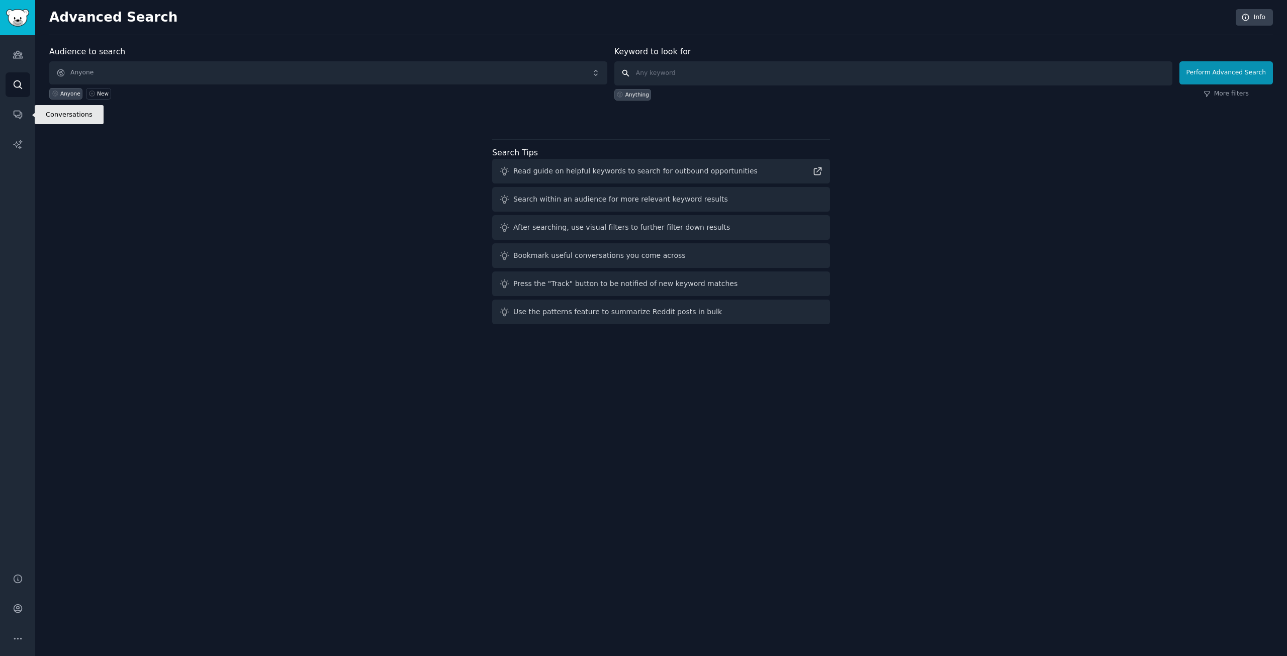 The height and width of the screenshot is (656, 1287). What do you see at coordinates (621, 227) in the screenshot?
I see `div: After searching, use visual filters to further filter down results` at bounding box center [621, 227].